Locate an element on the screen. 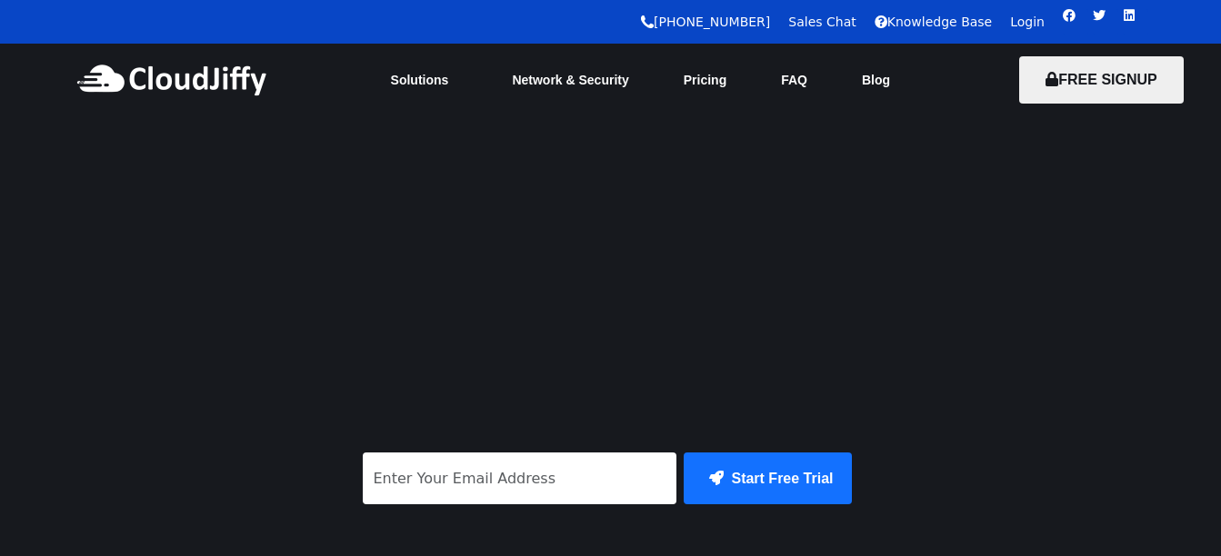 Image resolution: width=1221 pixels, height=556 pixels. a: Pricing is located at coordinates (704, 80).